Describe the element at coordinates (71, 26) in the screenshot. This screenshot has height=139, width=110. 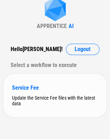
I see `div: AI` at that location.